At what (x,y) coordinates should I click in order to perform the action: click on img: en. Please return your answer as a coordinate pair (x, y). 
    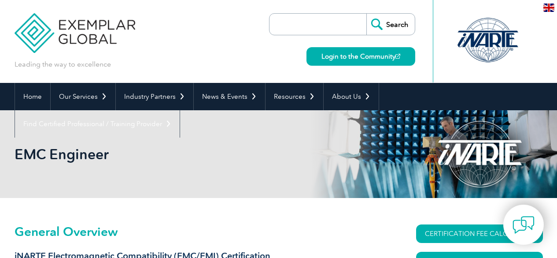
    Looking at the image, I should click on (549, 7).